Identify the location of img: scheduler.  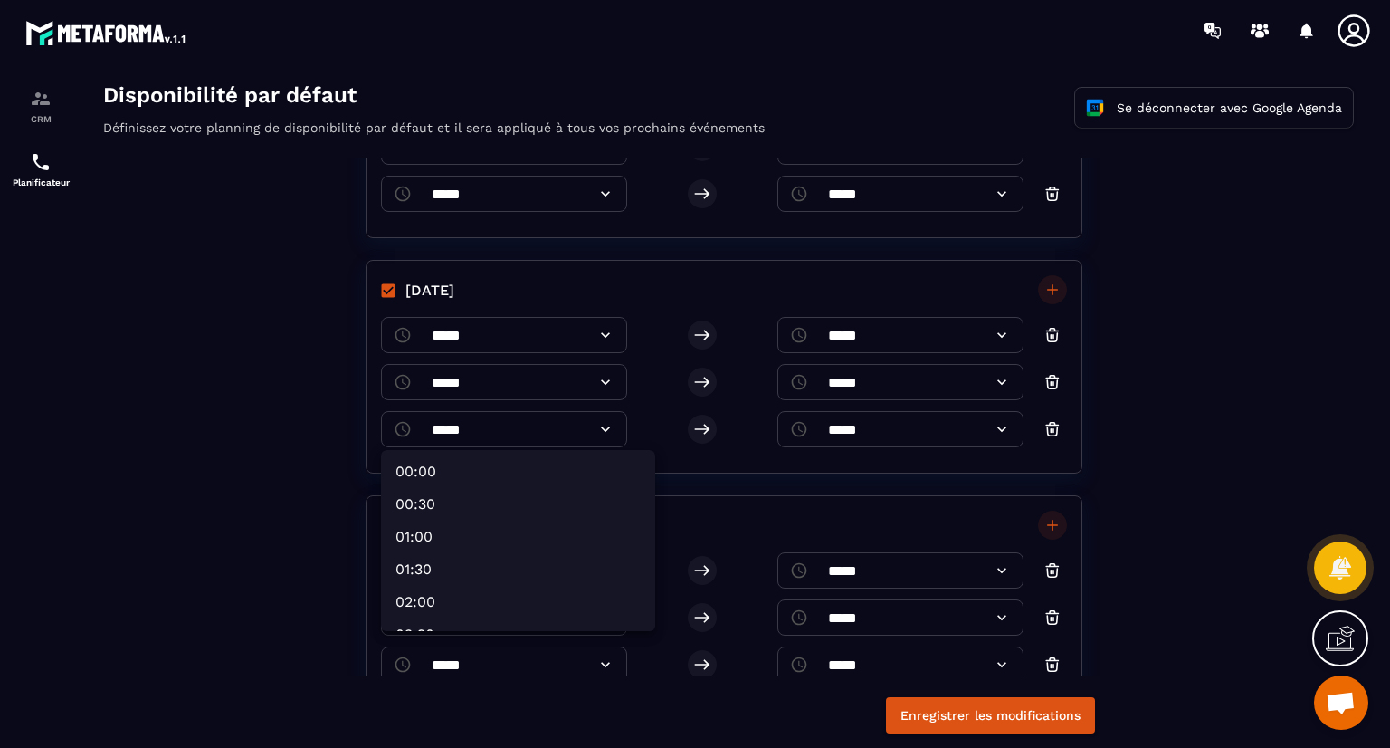
(41, 162).